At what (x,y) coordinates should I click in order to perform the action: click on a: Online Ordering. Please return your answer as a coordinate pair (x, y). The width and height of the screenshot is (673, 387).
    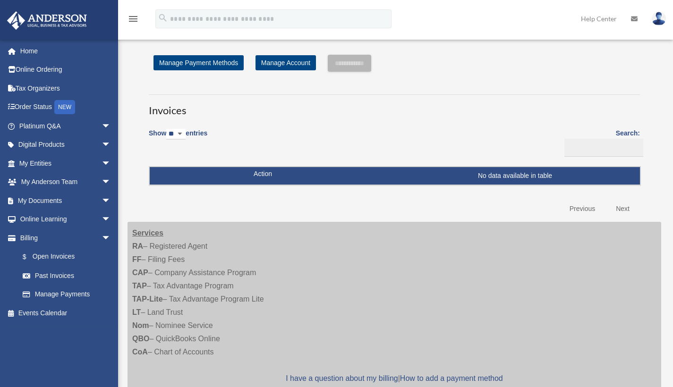
    Looking at the image, I should click on (66, 70).